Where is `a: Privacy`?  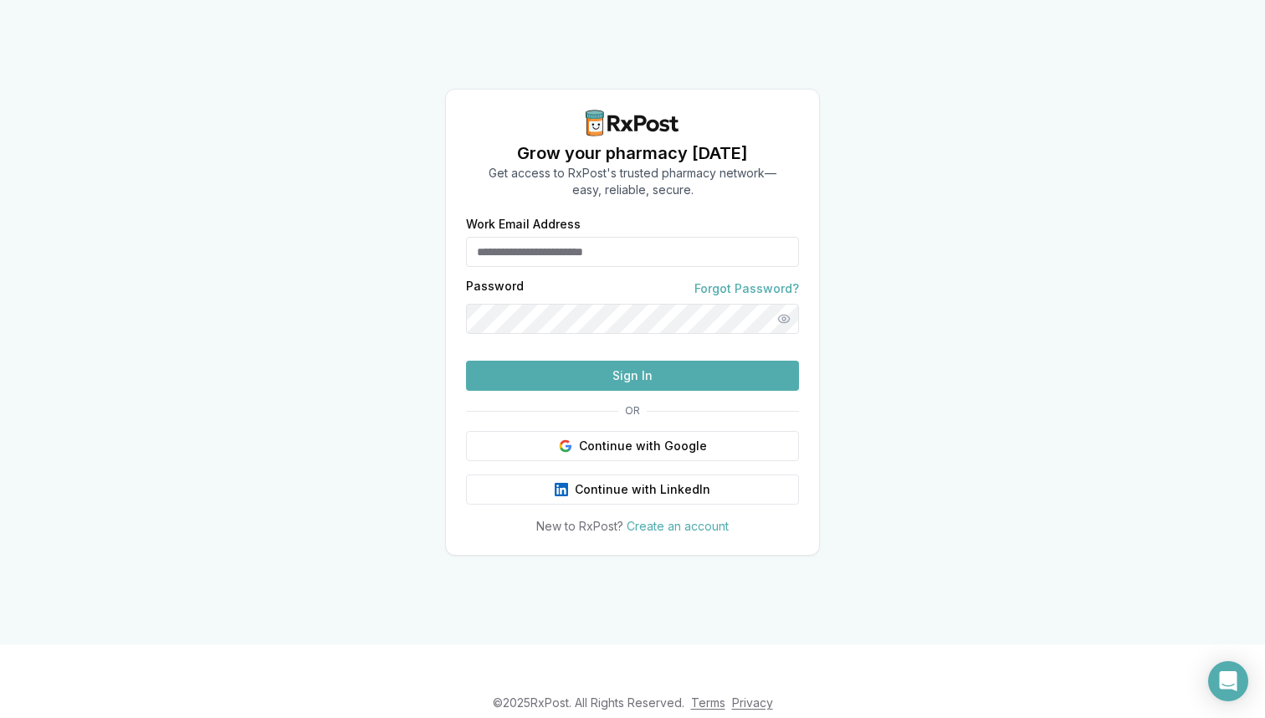 a: Privacy is located at coordinates (752, 702).